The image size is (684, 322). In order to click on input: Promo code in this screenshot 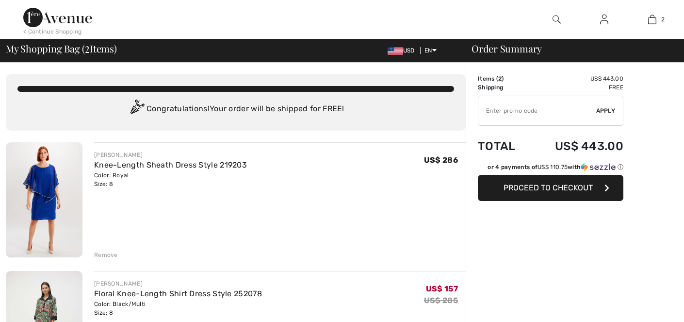, I will do `click(537, 111)`.